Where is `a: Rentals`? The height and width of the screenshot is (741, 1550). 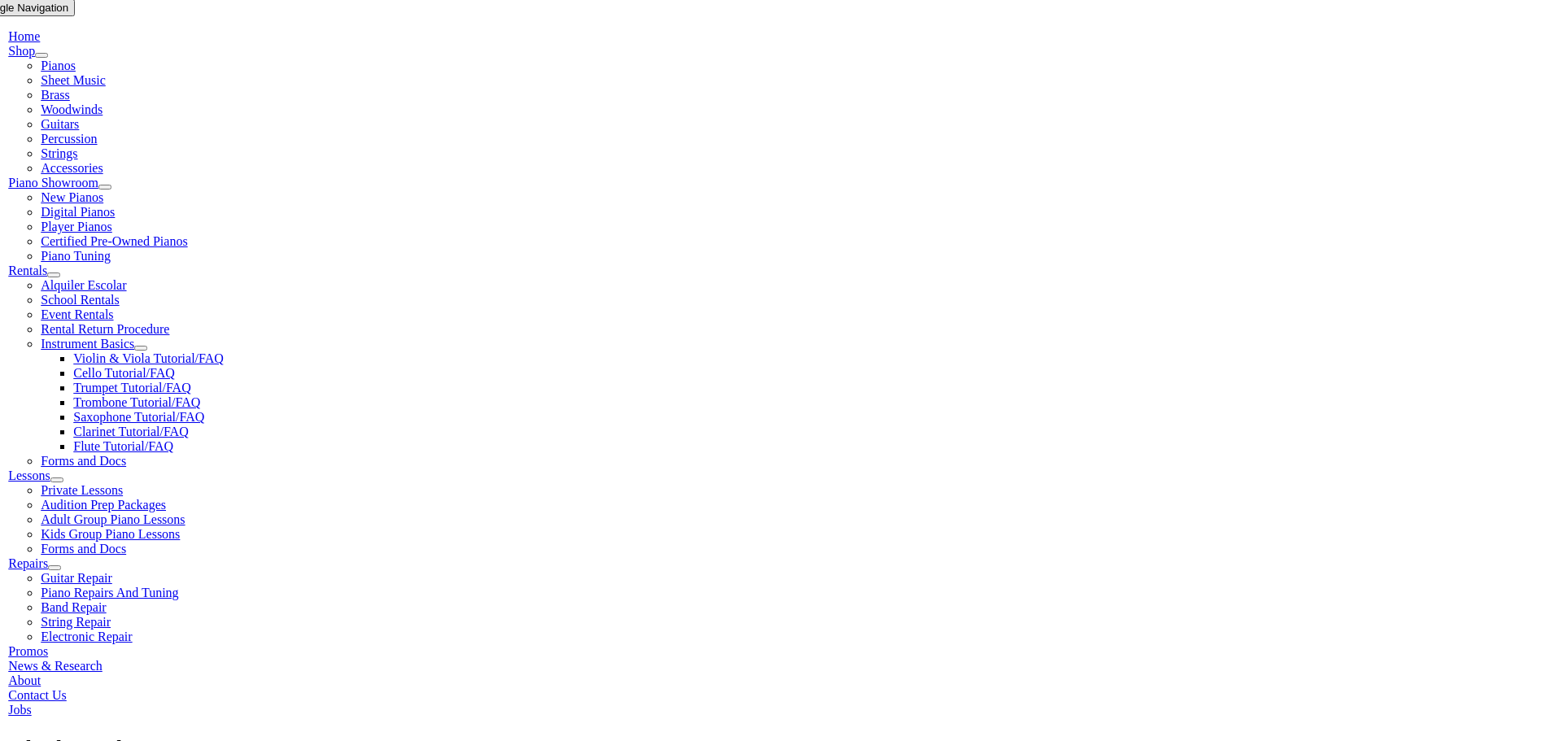 a: Rentals is located at coordinates (28, 270).